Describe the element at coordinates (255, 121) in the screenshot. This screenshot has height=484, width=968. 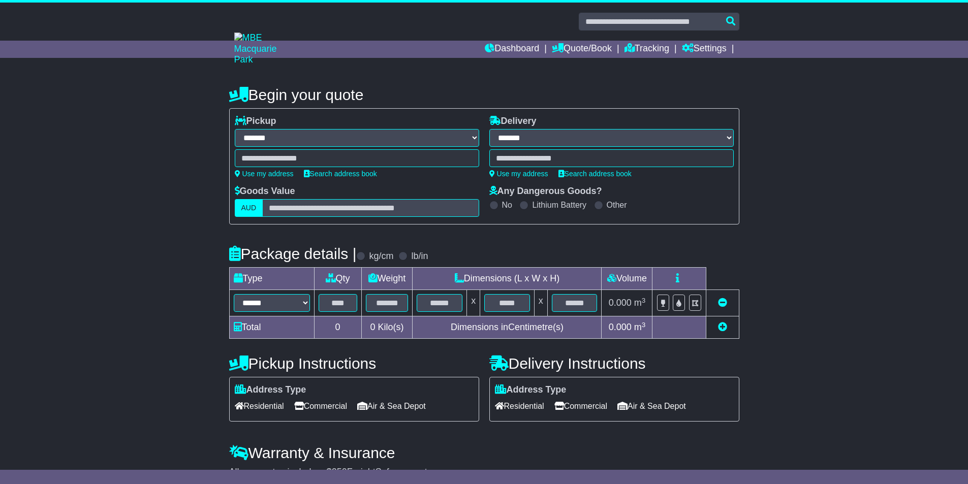
I see `label: Pickup` at that location.